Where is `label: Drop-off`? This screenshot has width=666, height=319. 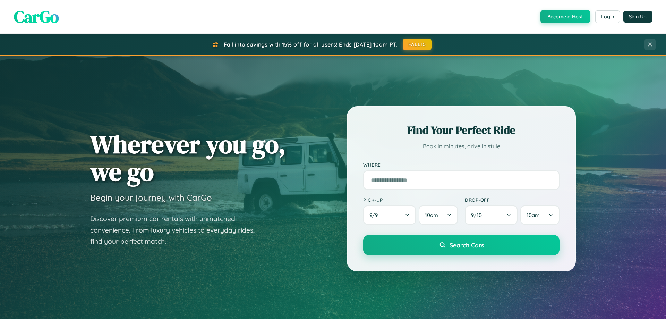 label: Drop-off is located at coordinates (512, 199).